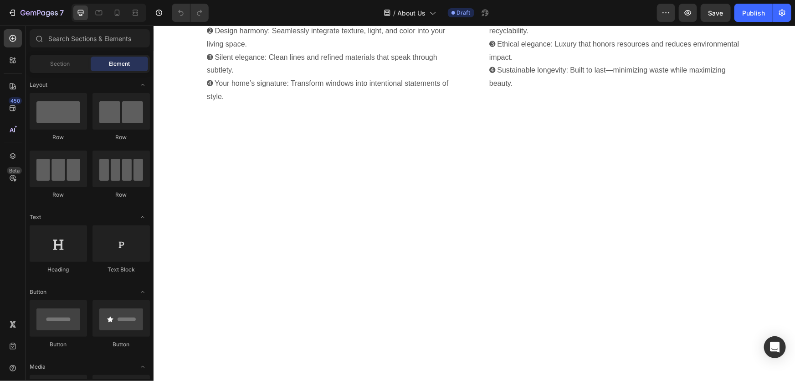  Describe the element at coordinates (412, 13) in the screenshot. I see `span: About Us` at that location.